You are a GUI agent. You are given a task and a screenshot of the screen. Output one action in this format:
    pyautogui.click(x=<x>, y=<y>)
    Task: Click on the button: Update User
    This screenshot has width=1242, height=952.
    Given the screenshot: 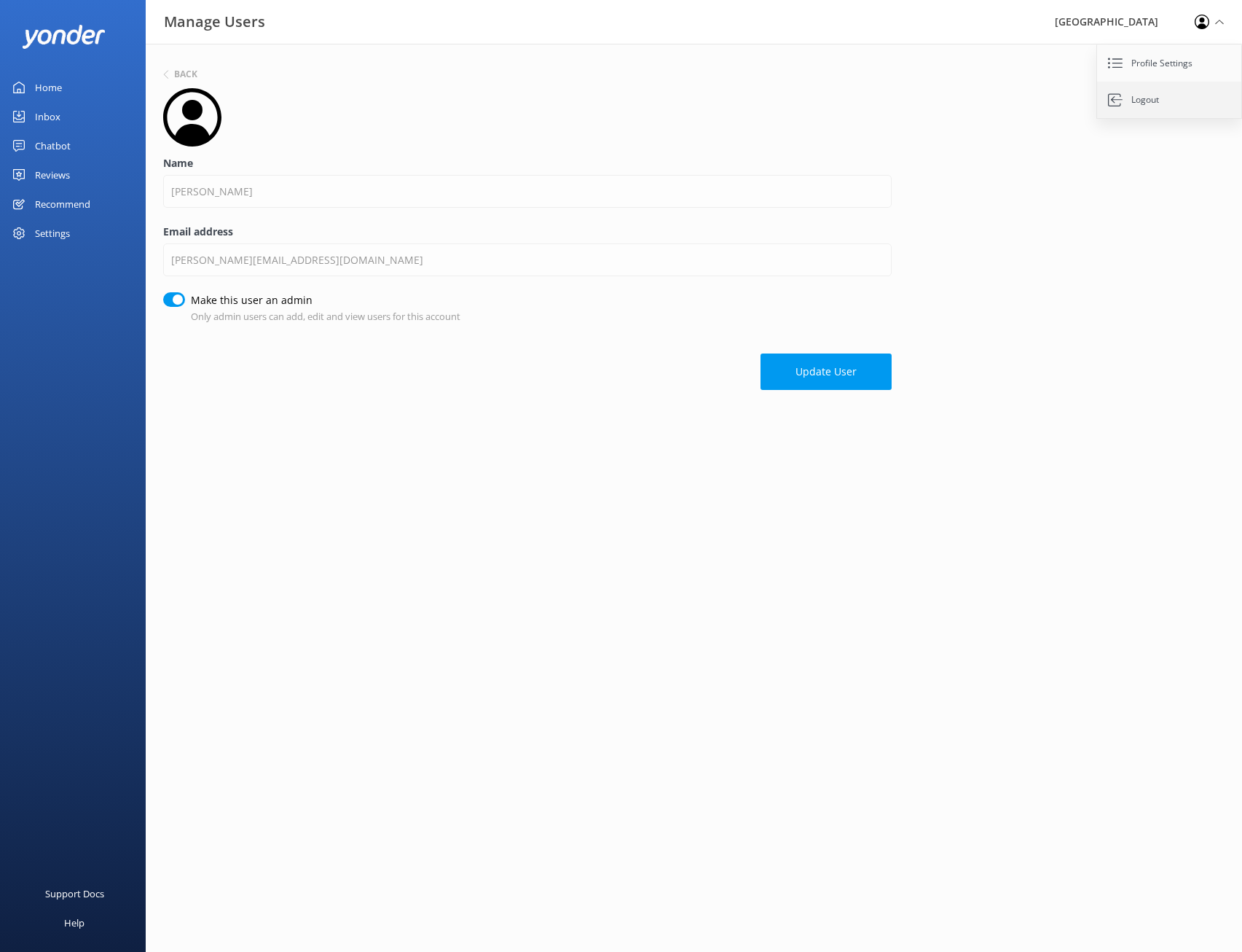 What is the action you would take?
    pyautogui.click(x=826, y=371)
    